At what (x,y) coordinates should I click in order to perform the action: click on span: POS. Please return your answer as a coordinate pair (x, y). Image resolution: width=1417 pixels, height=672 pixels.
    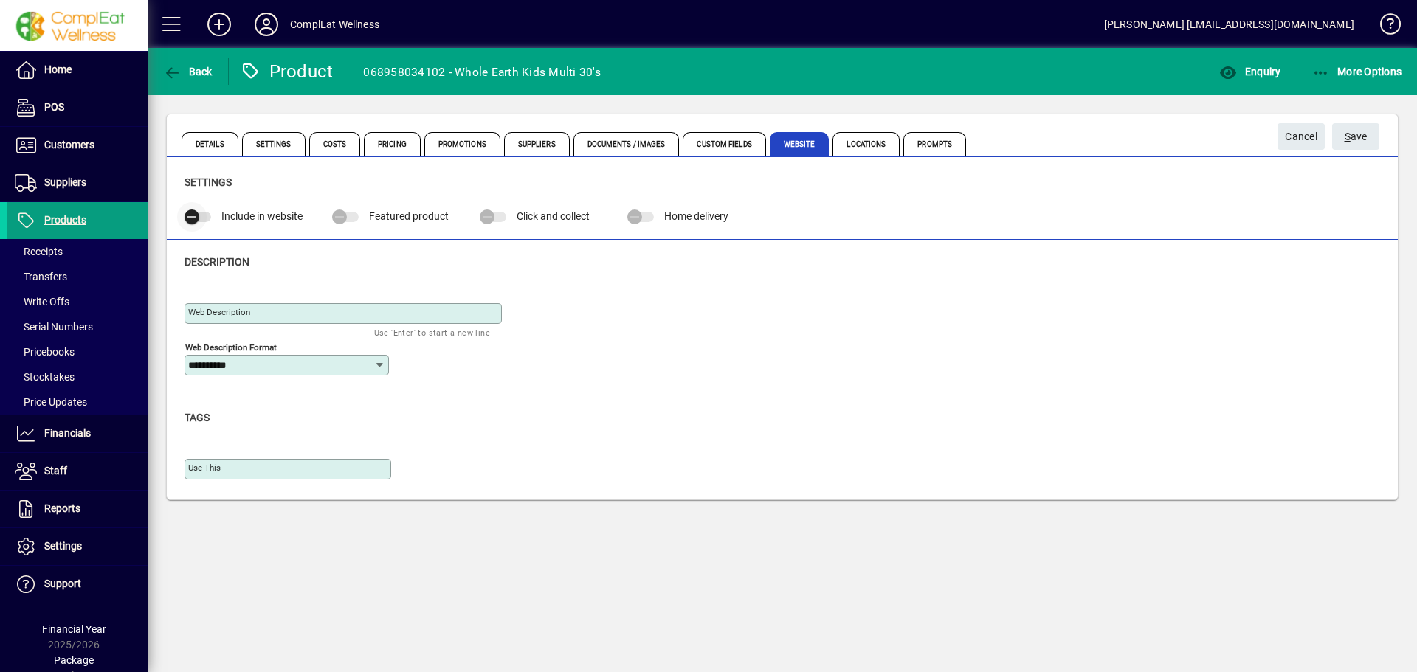
    Looking at the image, I should click on (54, 107).